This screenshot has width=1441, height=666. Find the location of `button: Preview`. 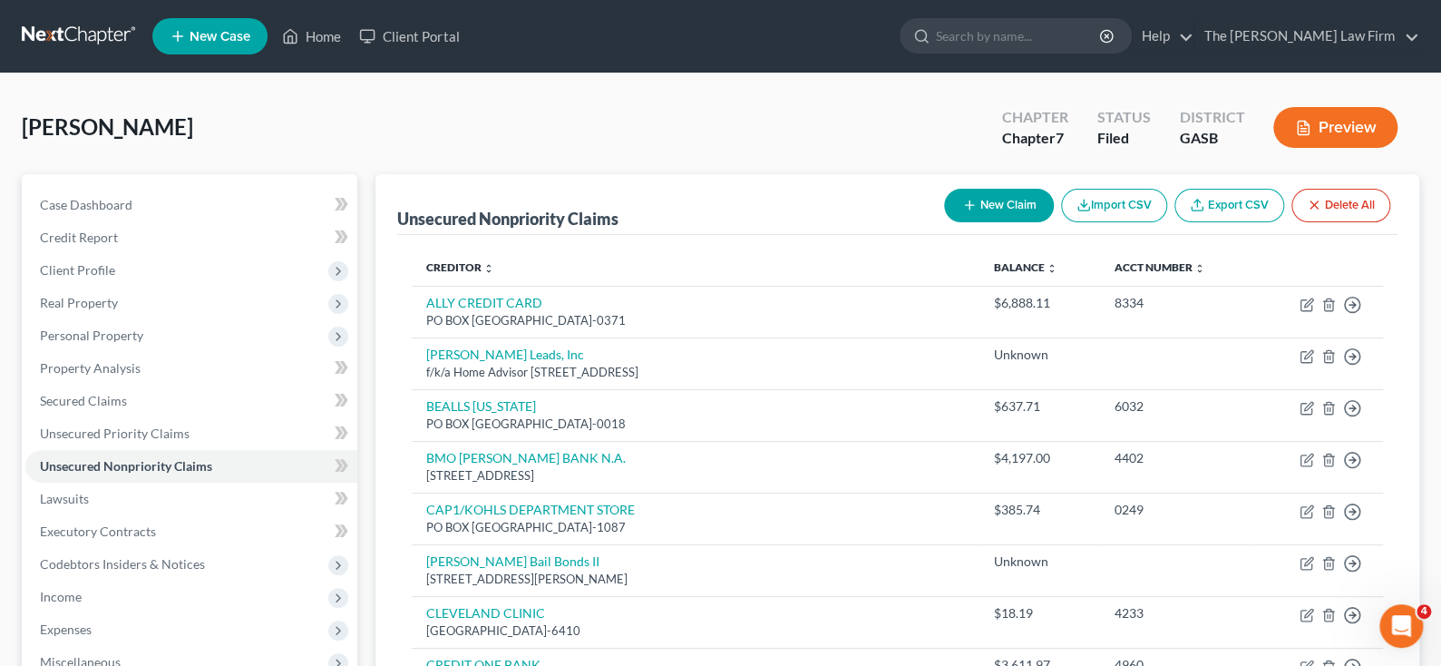

button: Preview is located at coordinates (1335, 127).